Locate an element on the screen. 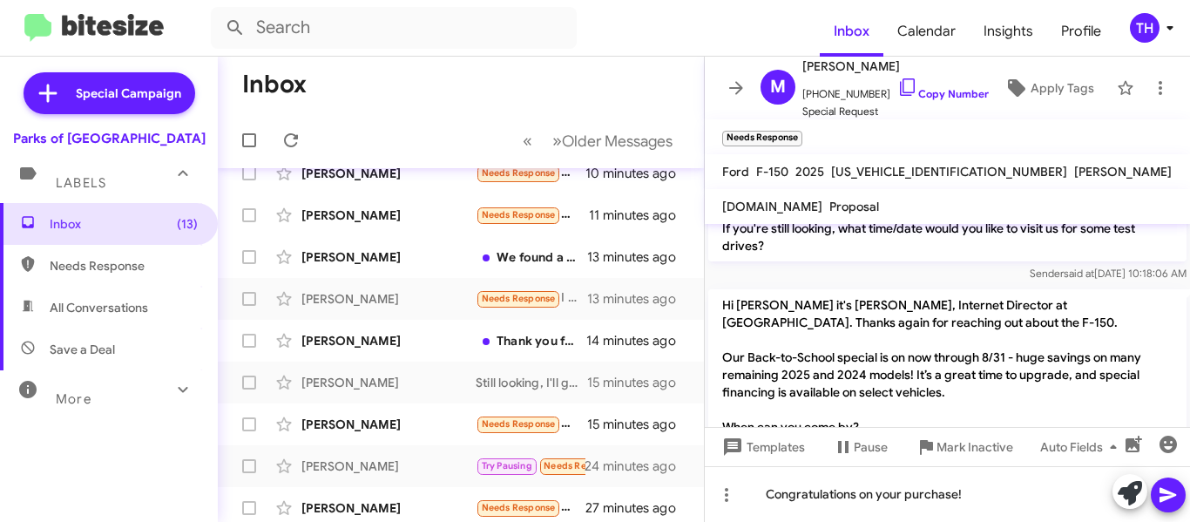 The width and height of the screenshot is (1190, 522). span: Try Pausing is located at coordinates (507, 465).